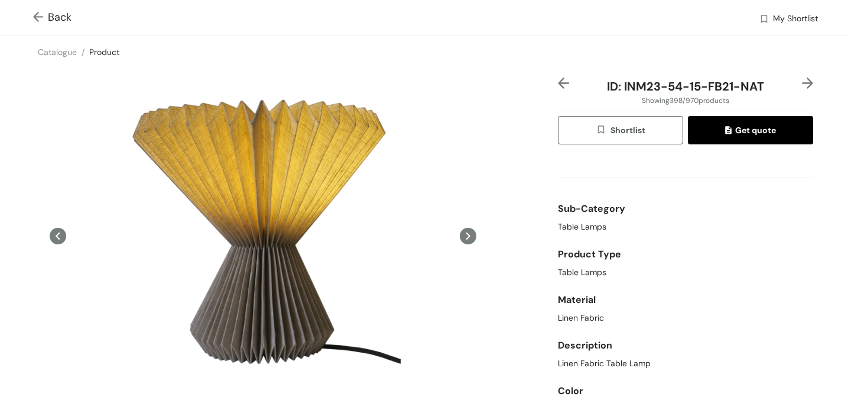 This screenshot has width=851, height=400. I want to click on div: Sub-Category, so click(686, 209).